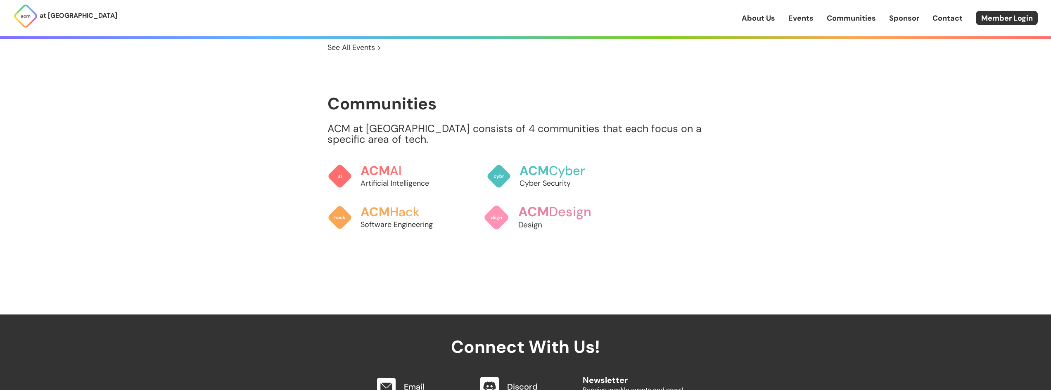 The height and width of the screenshot is (390, 1051). I want to click on a: About Us, so click(758, 18).